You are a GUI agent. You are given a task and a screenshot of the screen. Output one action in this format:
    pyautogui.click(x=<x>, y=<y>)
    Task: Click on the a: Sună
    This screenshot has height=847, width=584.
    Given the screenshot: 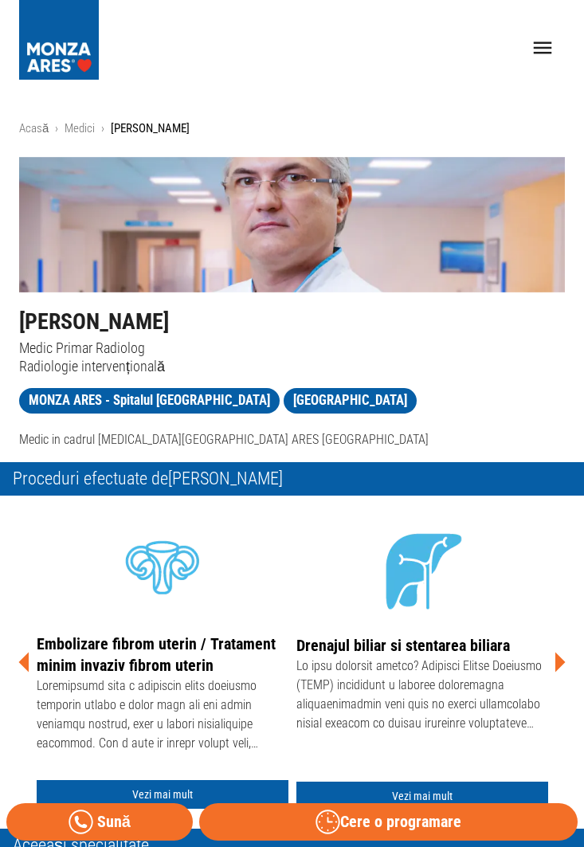 What is the action you would take?
    pyautogui.click(x=100, y=821)
    